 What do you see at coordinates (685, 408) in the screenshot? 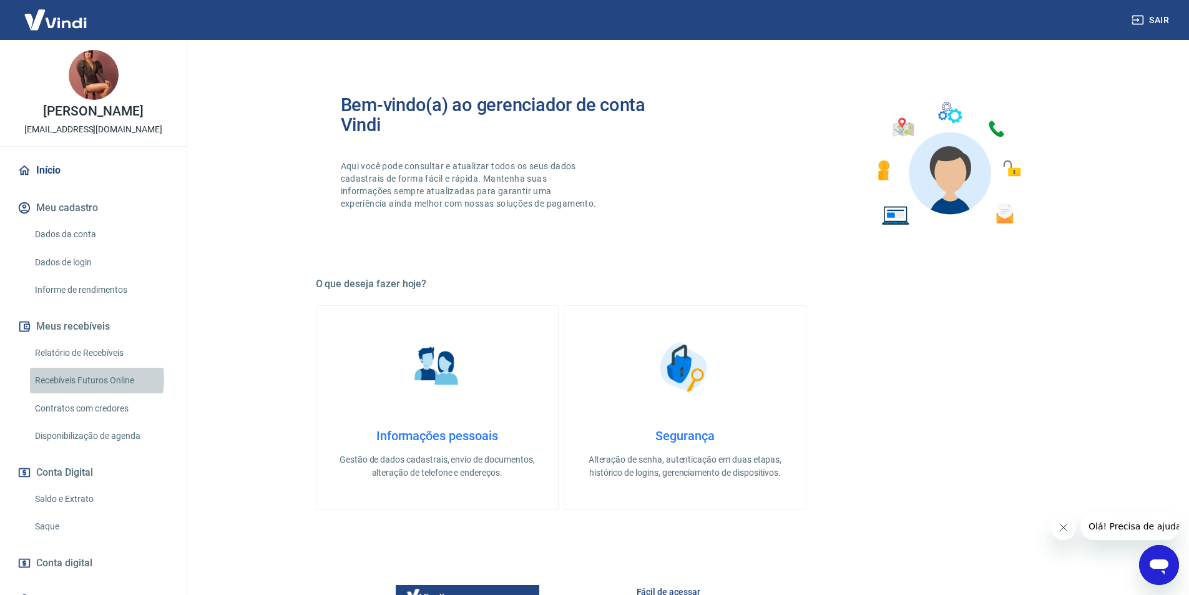
I see `a: SegurançaSegurançaAlteração de senha, autenticação em duas etapas, histórico de logins, gerenciam...` at bounding box center [685, 408].